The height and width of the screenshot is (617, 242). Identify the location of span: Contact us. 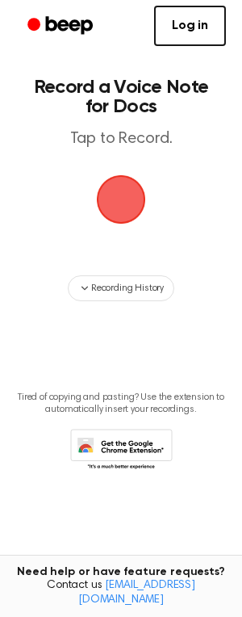
(121, 592).